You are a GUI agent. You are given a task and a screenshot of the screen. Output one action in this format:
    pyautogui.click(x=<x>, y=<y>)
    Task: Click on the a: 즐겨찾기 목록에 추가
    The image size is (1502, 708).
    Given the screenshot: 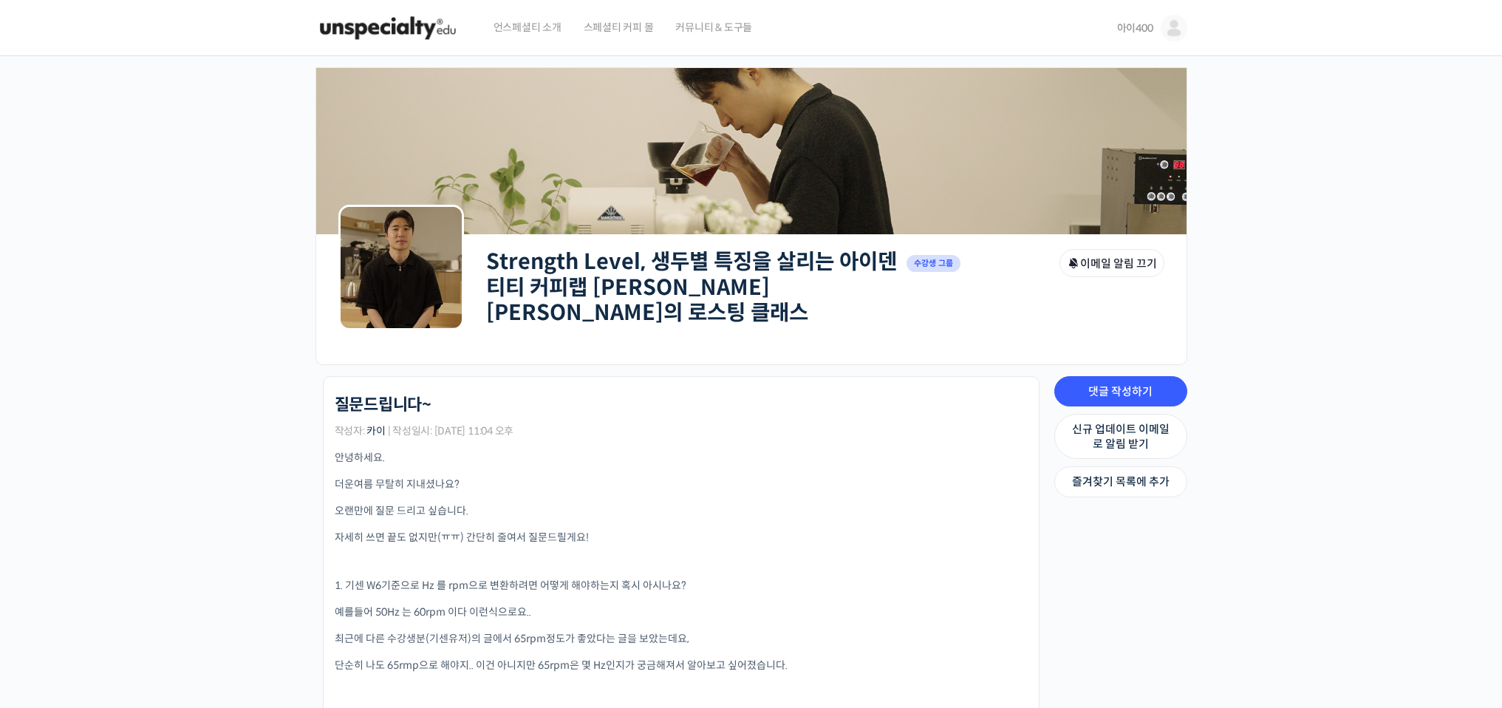 What is the action you would take?
    pyautogui.click(x=1121, y=482)
    